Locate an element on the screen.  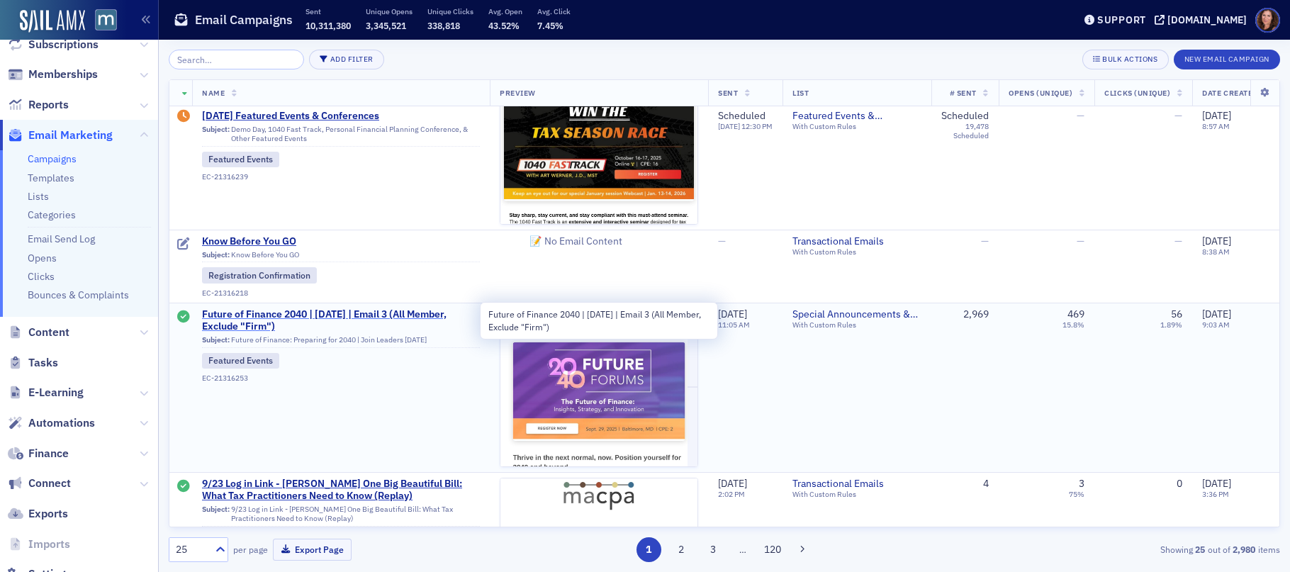
div: 56 is located at coordinates (1177, 315).